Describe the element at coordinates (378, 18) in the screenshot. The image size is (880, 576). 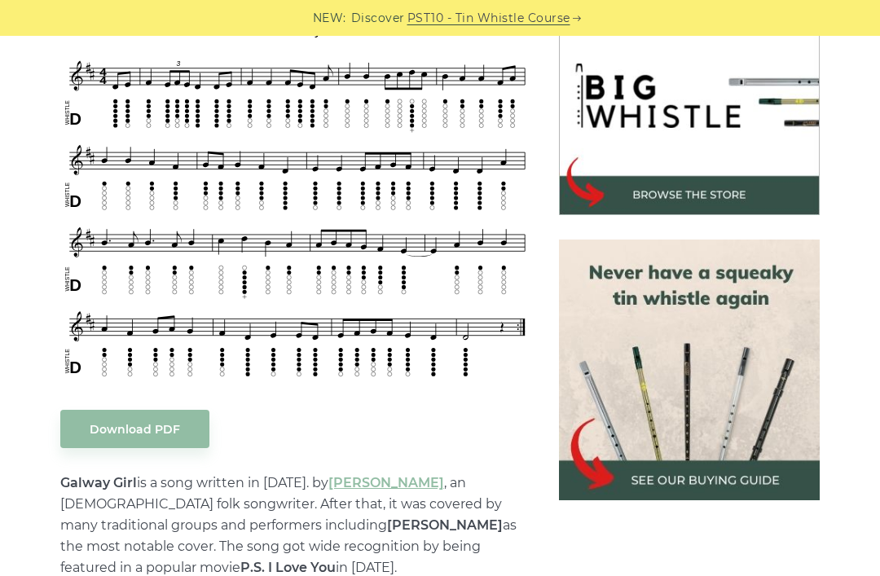
I see `span: Discover` at that location.